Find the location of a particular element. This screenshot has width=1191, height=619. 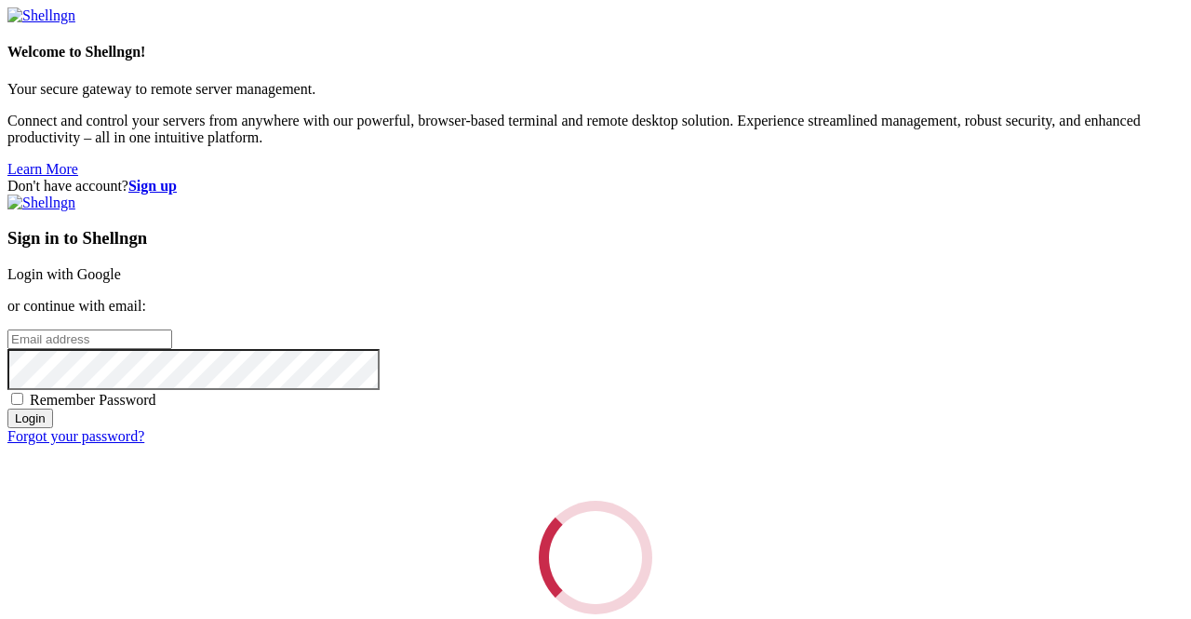

p: Connect and control your servers from anywhere with our powerful, browser-based terminal and remo... is located at coordinates (596, 129).